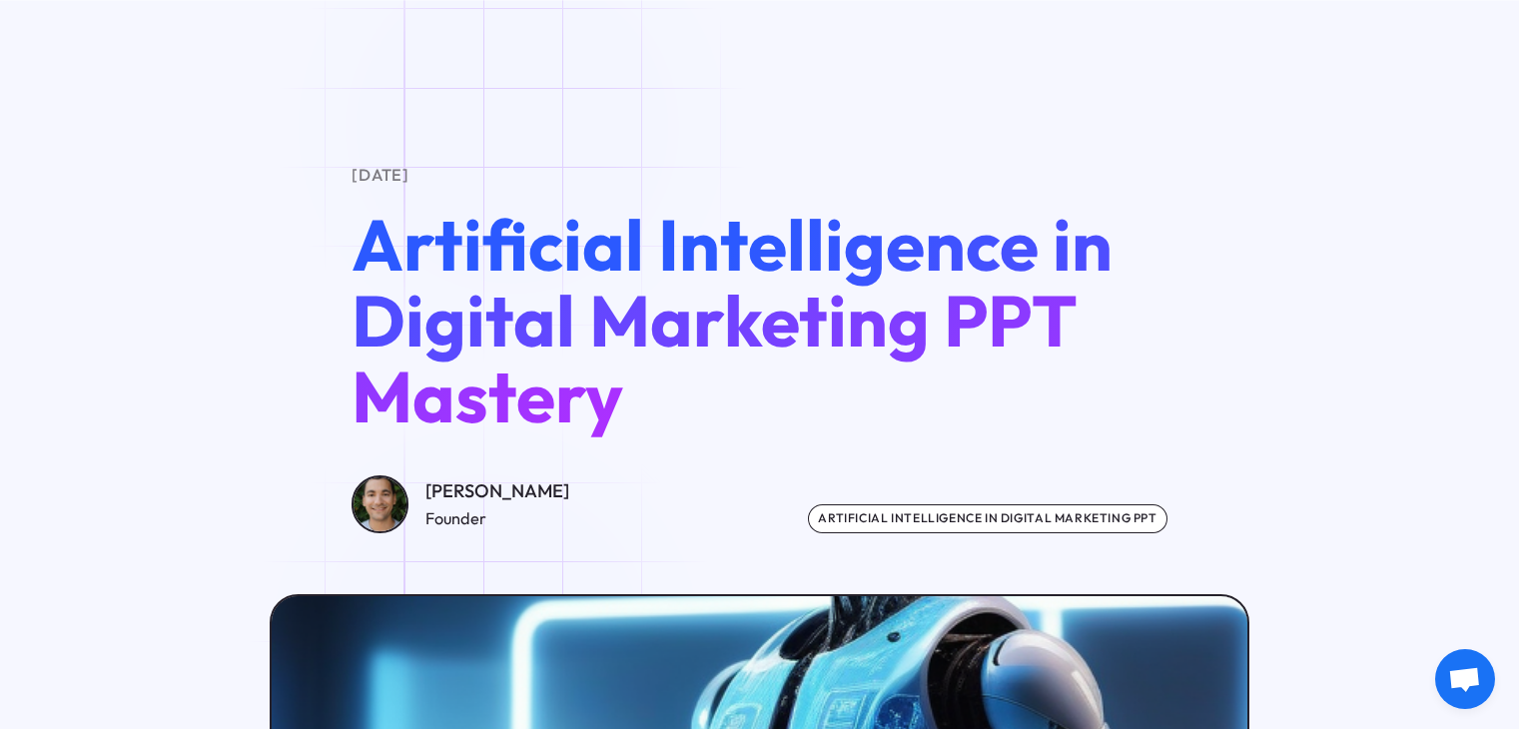 This screenshot has height=729, width=1519. I want to click on div: artificial intelligence in digital marketing ppt, so click(988, 518).